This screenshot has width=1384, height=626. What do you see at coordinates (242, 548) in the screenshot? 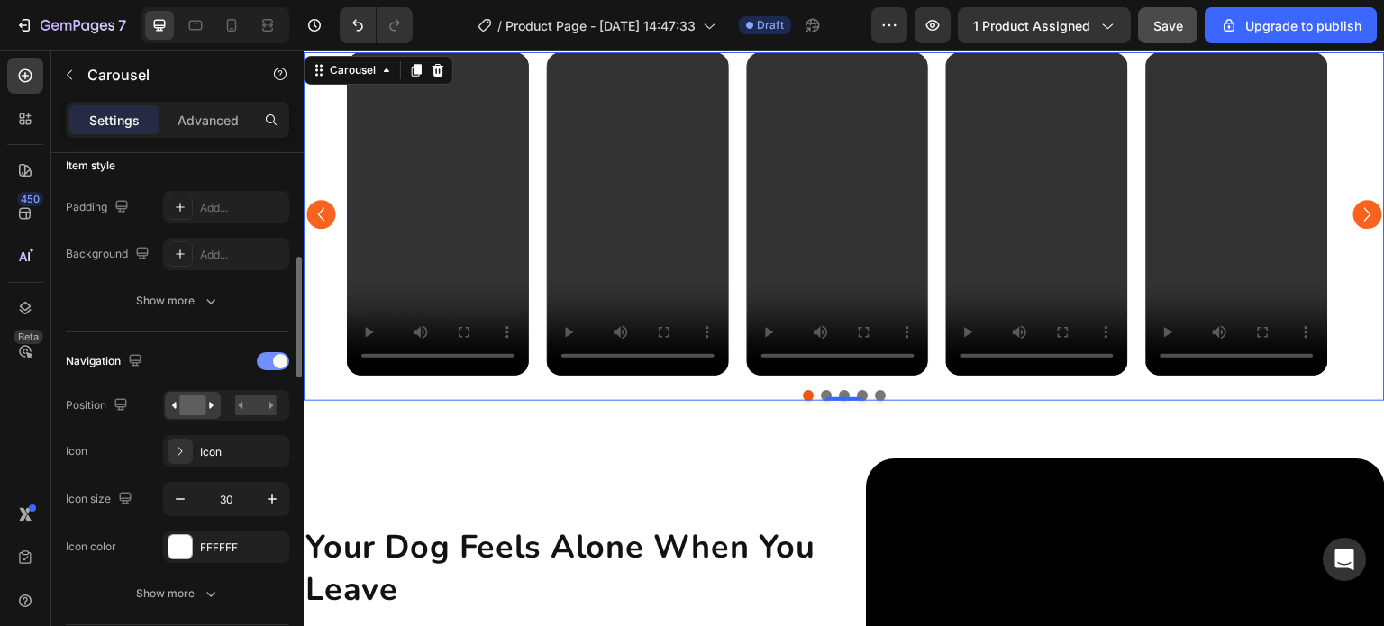
I see `div: FFFFFF` at bounding box center [242, 548].